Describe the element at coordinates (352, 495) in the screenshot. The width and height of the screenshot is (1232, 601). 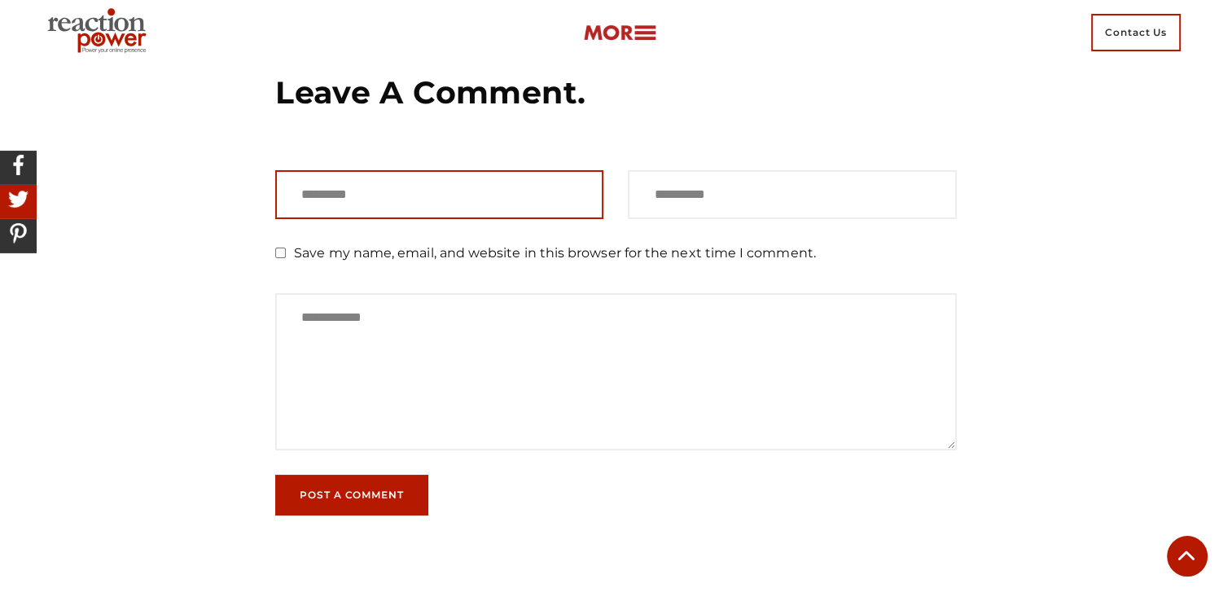
I see `span: Post a Comment` at that location.